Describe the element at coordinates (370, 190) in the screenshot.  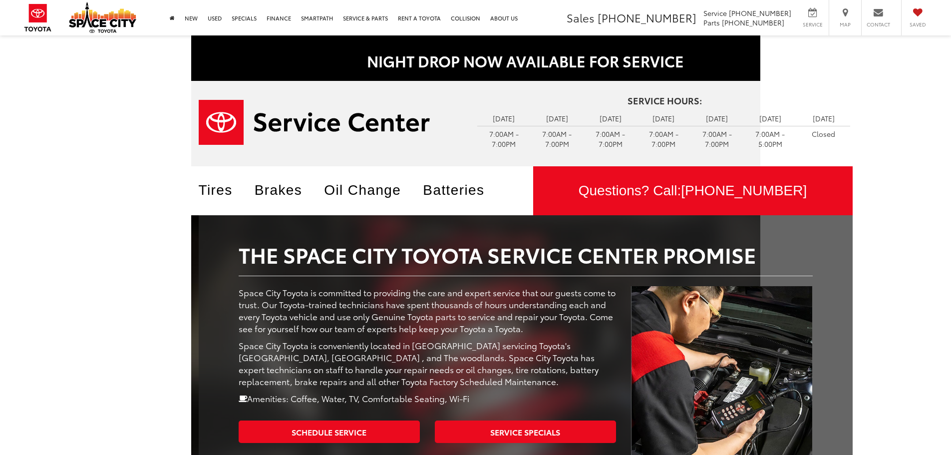
I see `a: Oil Change` at that location.